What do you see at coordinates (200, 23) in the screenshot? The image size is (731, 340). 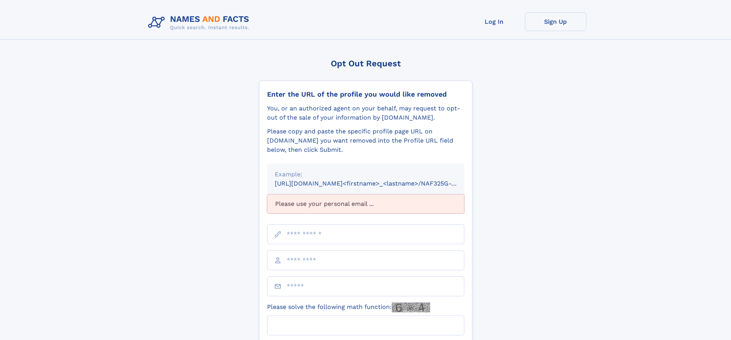 I see `img: Logo Names and Facts` at bounding box center [200, 23].